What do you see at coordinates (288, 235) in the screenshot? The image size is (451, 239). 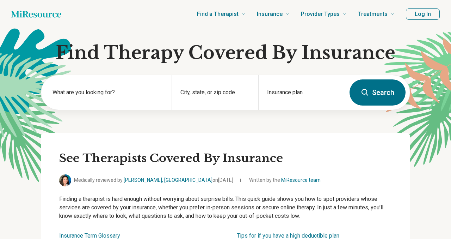 I see `a: Tips for if you have a high deductible plan` at bounding box center [288, 235].